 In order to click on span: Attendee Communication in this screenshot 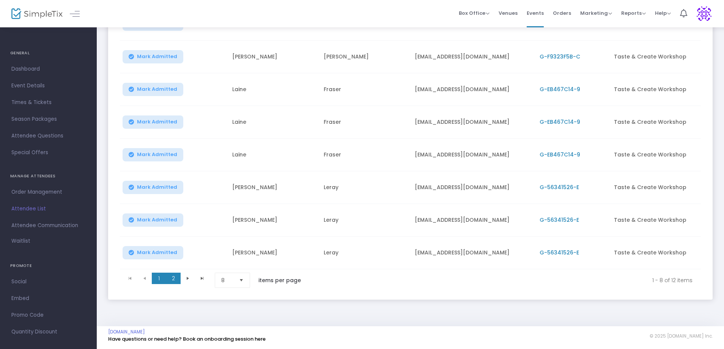, I will do `click(48, 225)`.